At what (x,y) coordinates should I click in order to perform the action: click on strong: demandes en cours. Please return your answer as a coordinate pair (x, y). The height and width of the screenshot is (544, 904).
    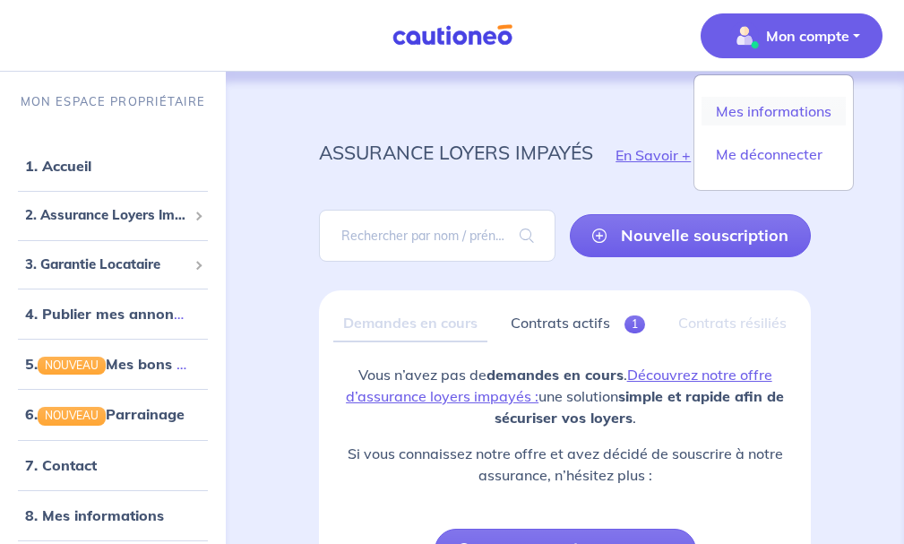
    Looking at the image, I should click on (554, 374).